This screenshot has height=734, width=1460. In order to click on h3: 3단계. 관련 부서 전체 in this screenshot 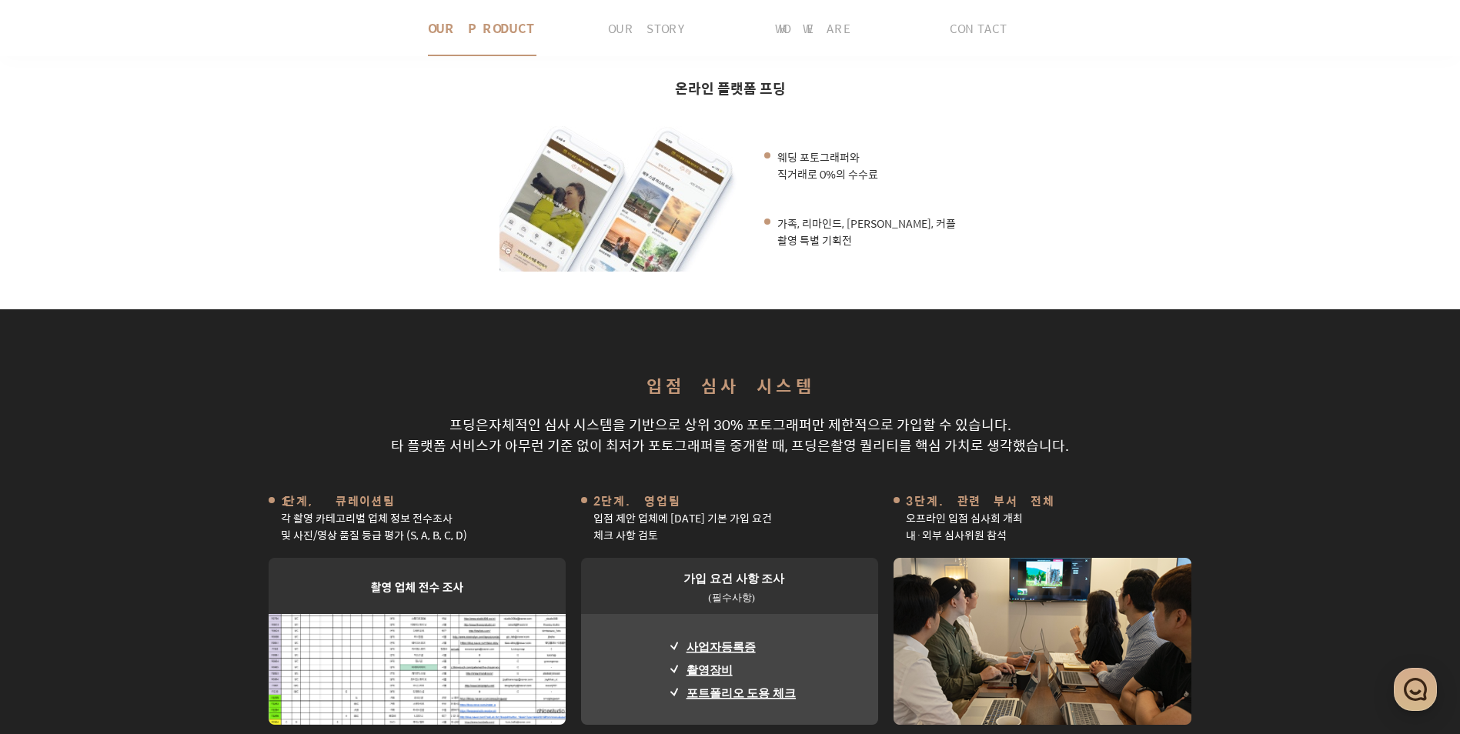, I will do `click(1042, 500)`.